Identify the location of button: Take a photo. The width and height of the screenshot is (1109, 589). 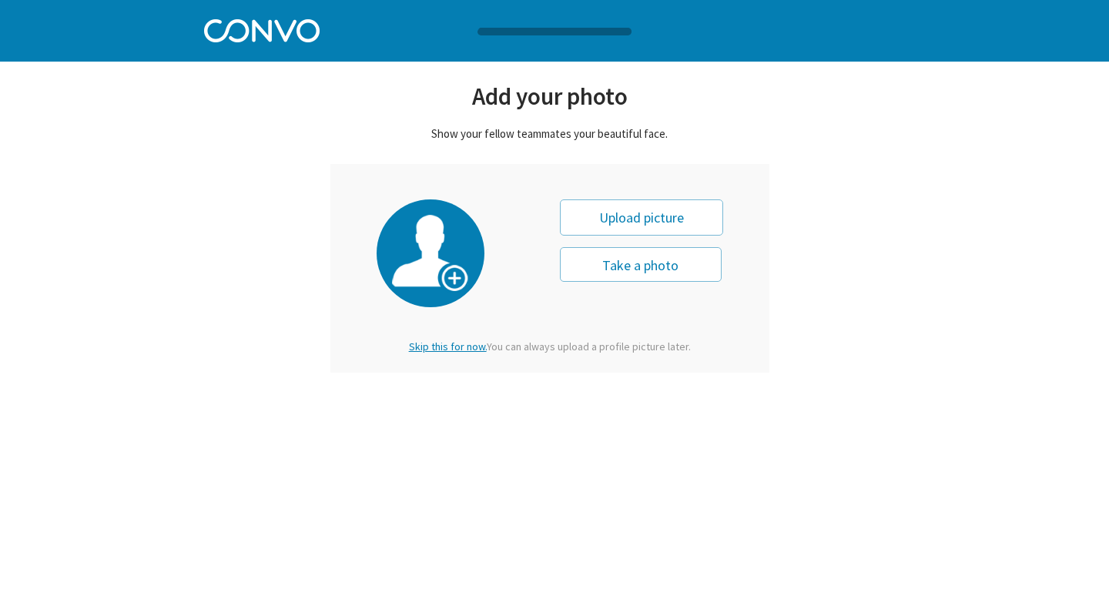
(641, 264).